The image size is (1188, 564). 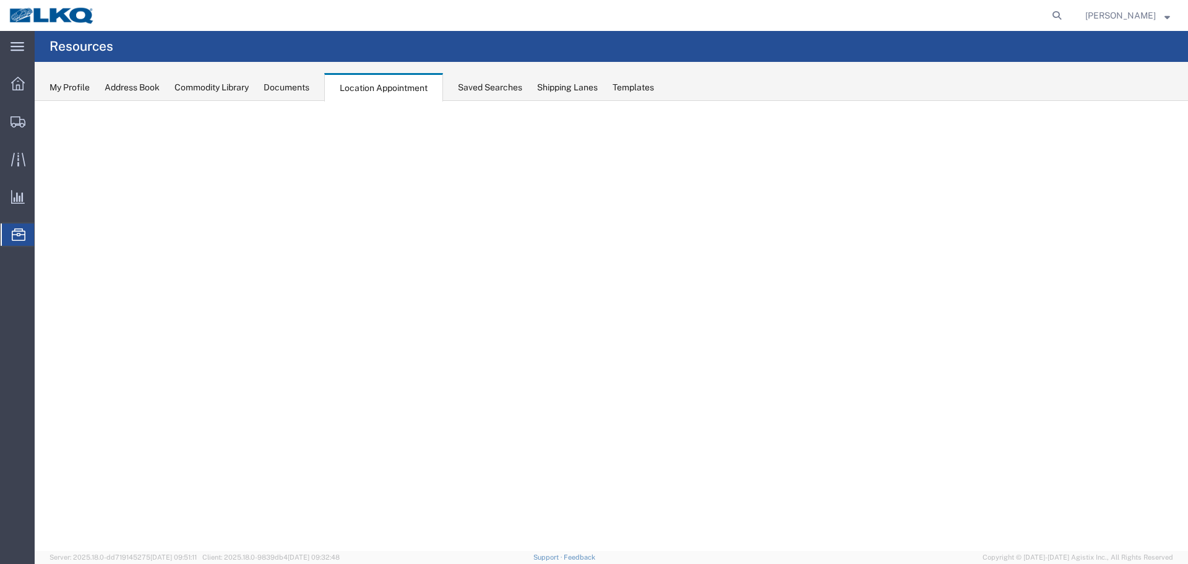 I want to click on div: Commodity Library, so click(x=212, y=87).